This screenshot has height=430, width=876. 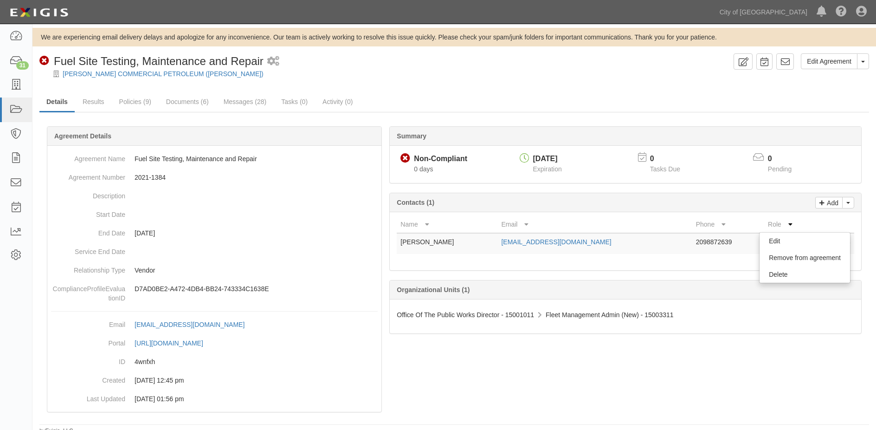 What do you see at coordinates (214, 270) in the screenshot?
I see `dd: Vendor` at bounding box center [214, 270].